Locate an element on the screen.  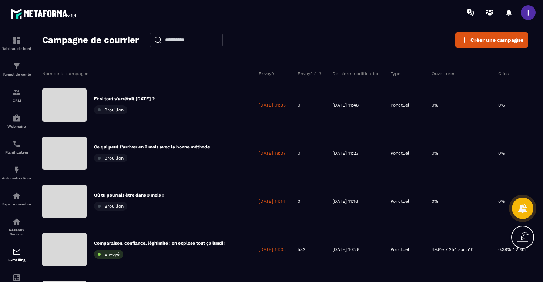
span: Créer une campagne is located at coordinates (496, 40).